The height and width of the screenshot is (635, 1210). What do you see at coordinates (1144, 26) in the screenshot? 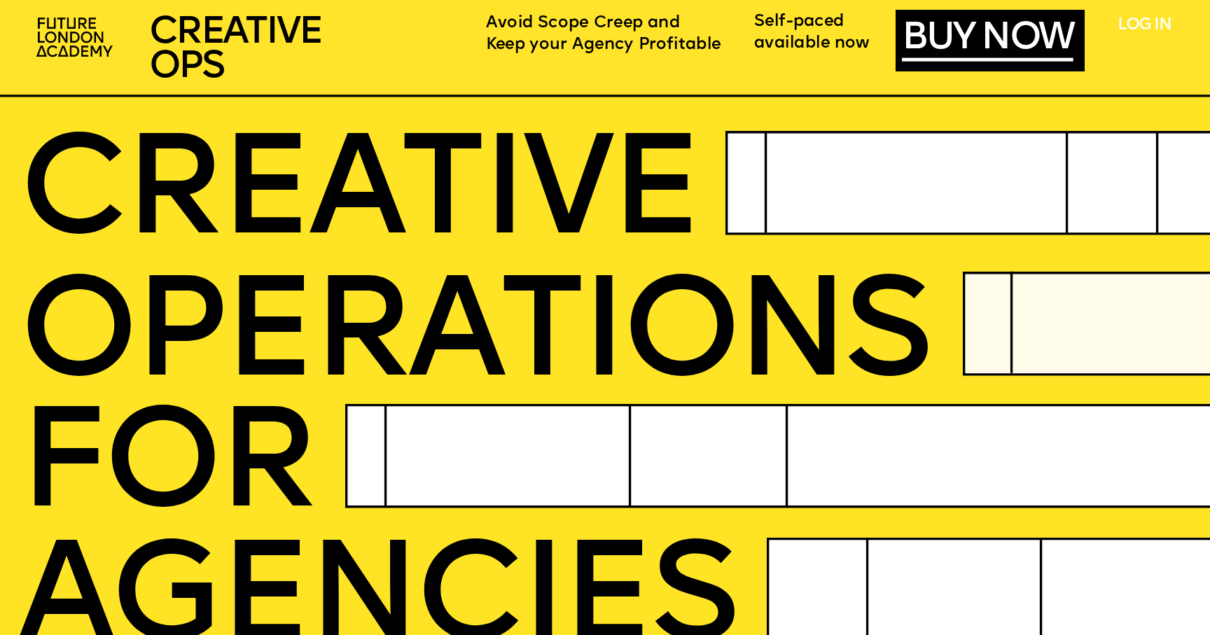
I see `a: LOG IN` at bounding box center [1144, 26].